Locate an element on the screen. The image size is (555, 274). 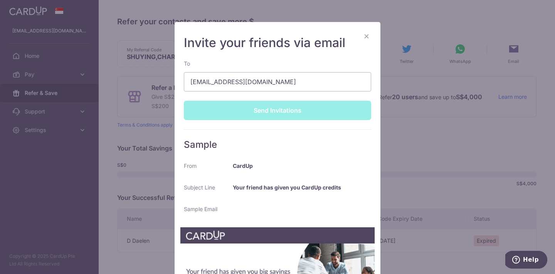
label: Sample Email is located at coordinates (200, 209).